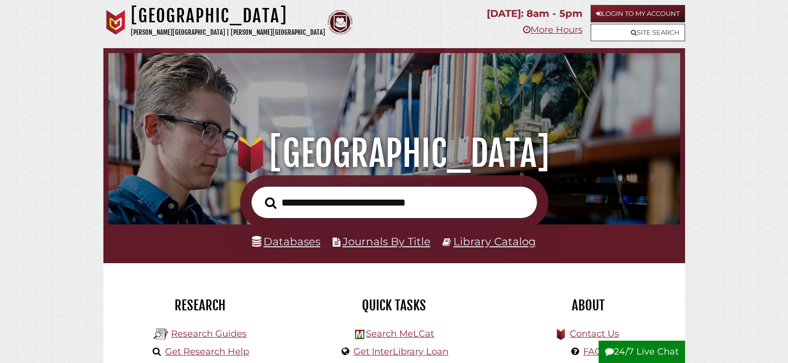 The image size is (788, 363). I want to click on img: Calvin Theological Seminary, so click(340, 22).